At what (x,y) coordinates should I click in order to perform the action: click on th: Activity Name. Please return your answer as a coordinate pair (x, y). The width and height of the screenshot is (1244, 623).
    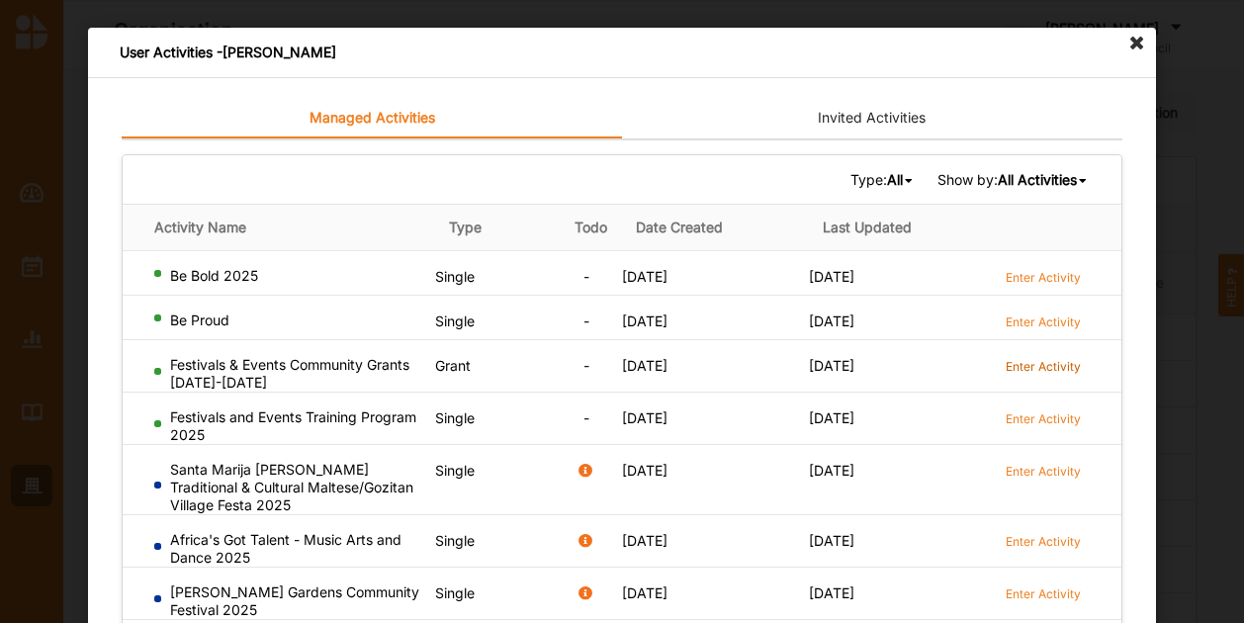
    Looking at the image, I should click on (279, 227).